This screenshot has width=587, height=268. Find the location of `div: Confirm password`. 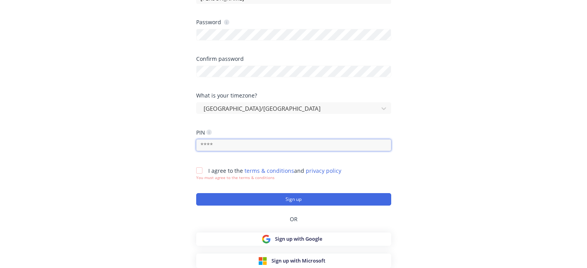

div: Confirm password is located at coordinates (294, 59).